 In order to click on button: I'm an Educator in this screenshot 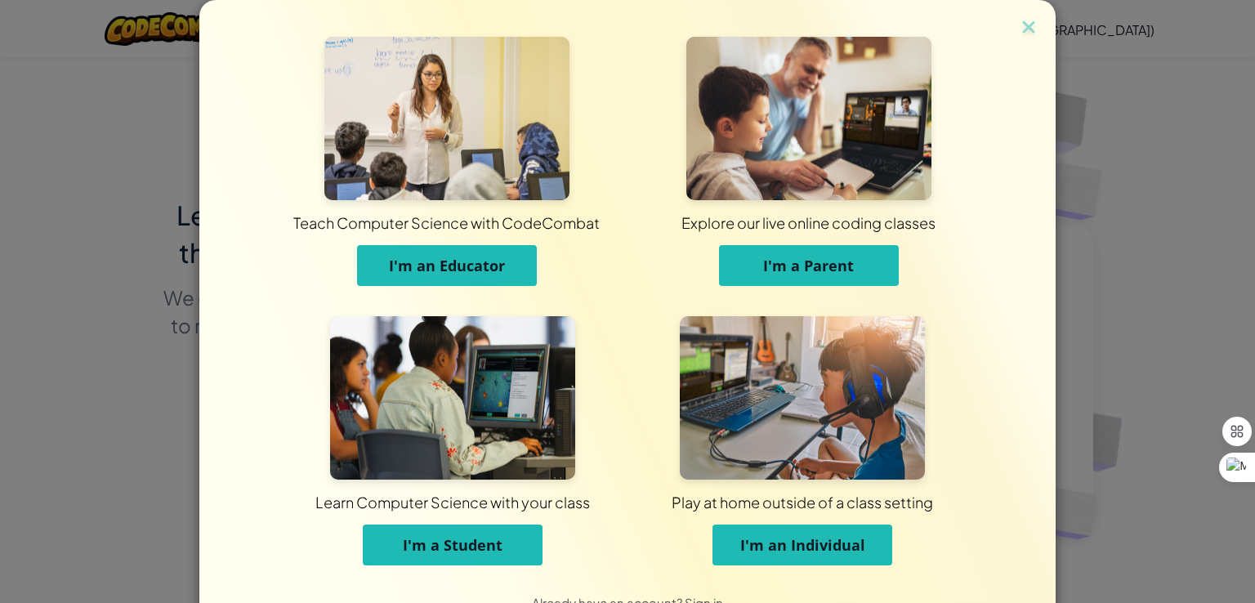, I will do `click(447, 266)`.